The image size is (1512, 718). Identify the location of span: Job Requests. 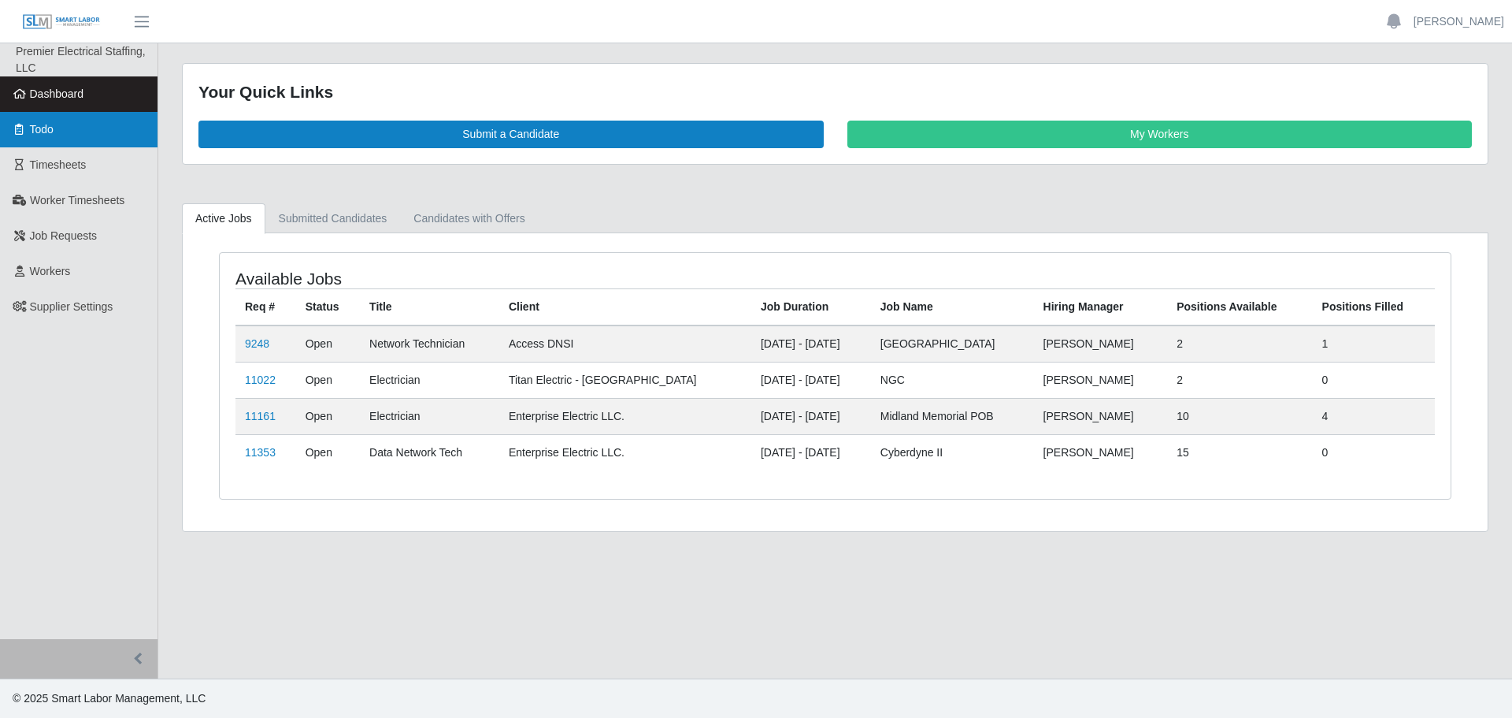
(64, 236).